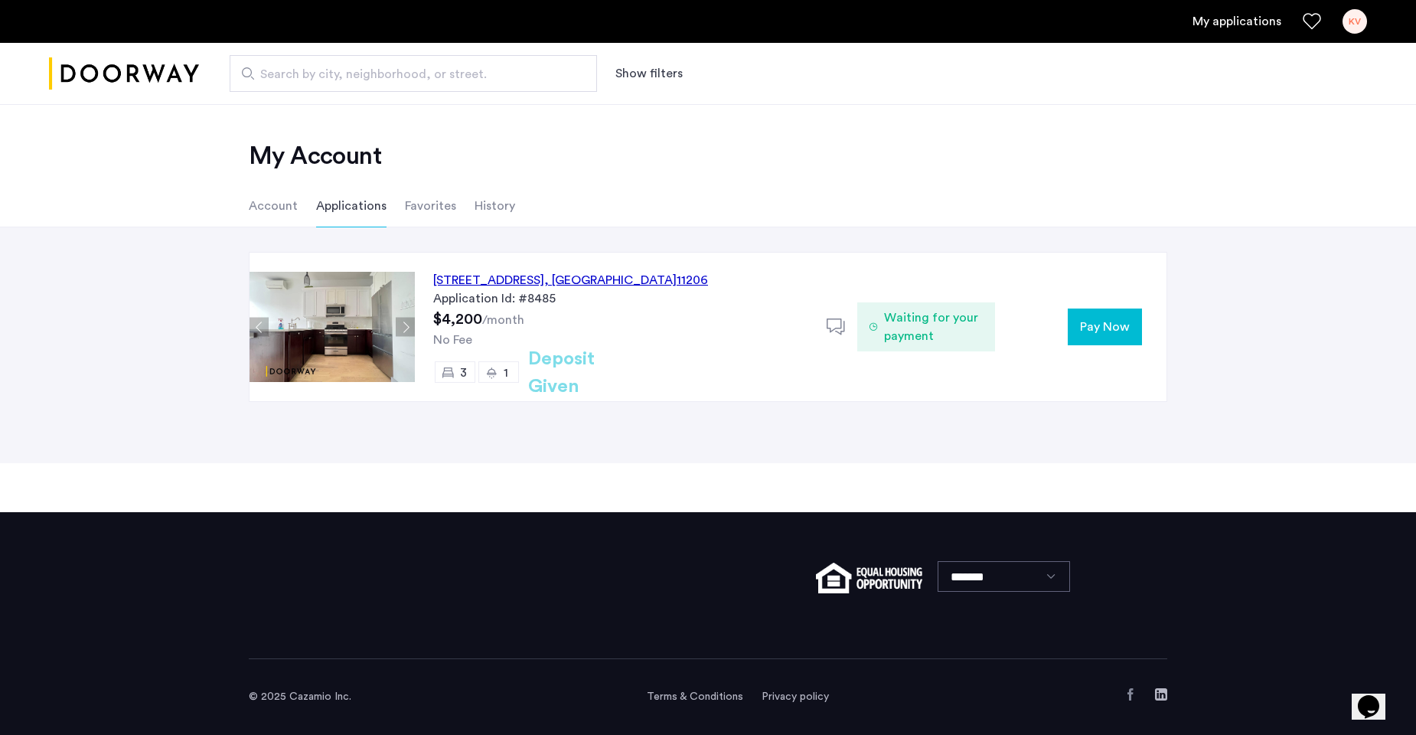 This screenshot has width=1416, height=735. What do you see at coordinates (495, 206) in the screenshot?
I see `li: History` at bounding box center [495, 206].